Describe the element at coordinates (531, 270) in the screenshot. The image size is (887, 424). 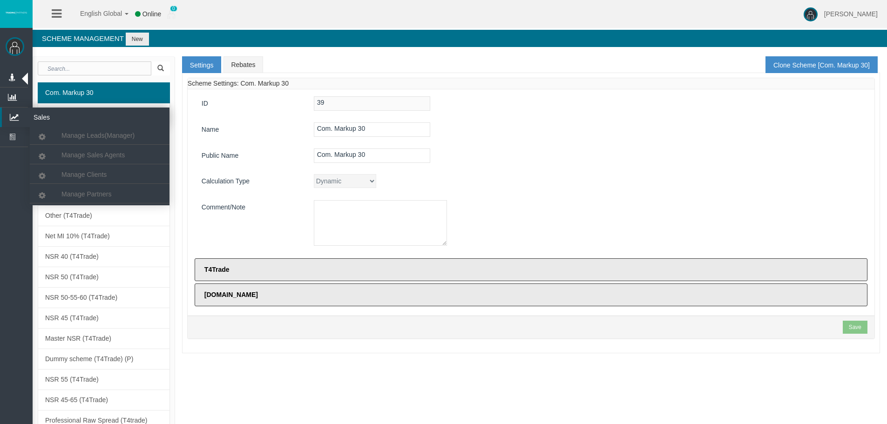
I see `label: T4Trade` at that location.